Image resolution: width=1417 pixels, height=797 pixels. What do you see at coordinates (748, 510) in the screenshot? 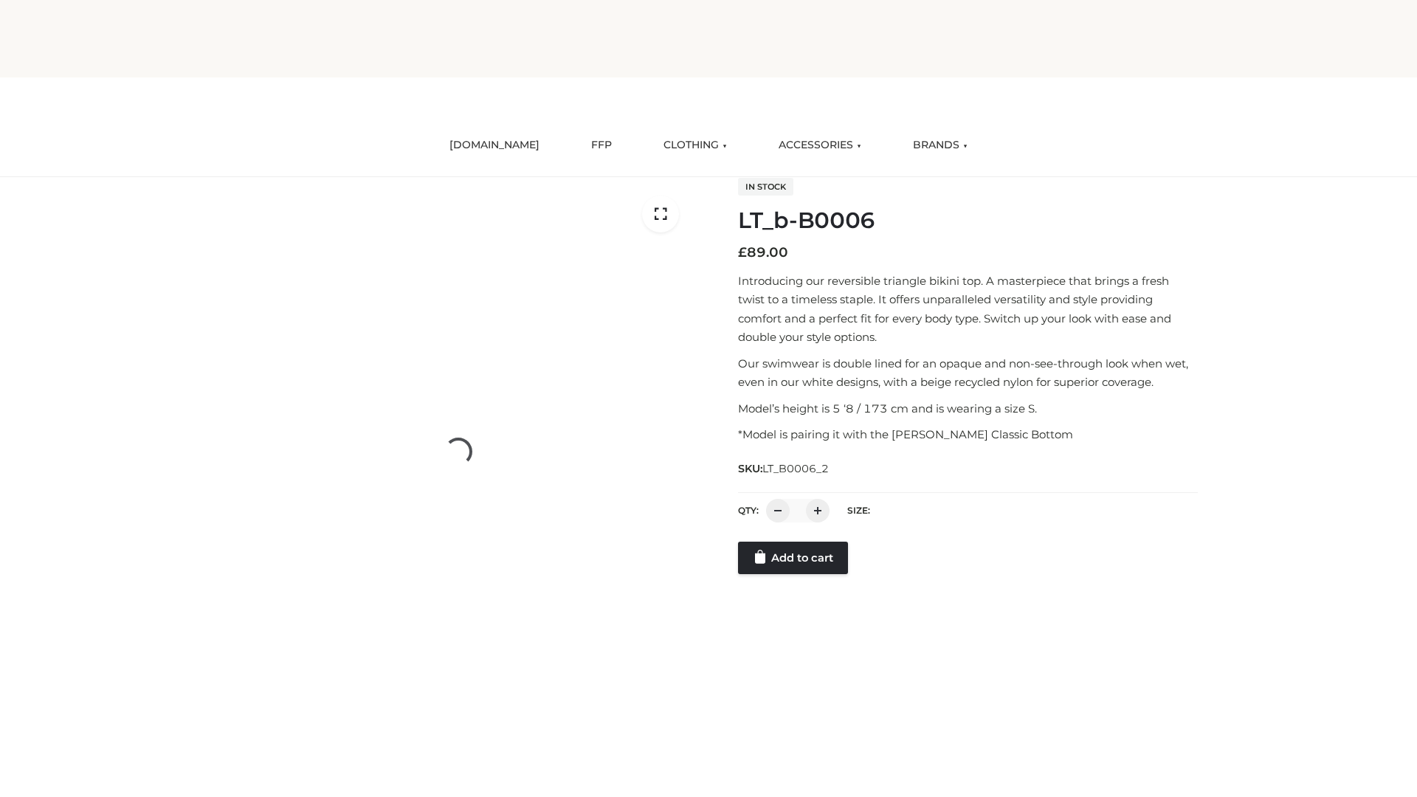
I see `label: QTY:` at bounding box center [748, 510].